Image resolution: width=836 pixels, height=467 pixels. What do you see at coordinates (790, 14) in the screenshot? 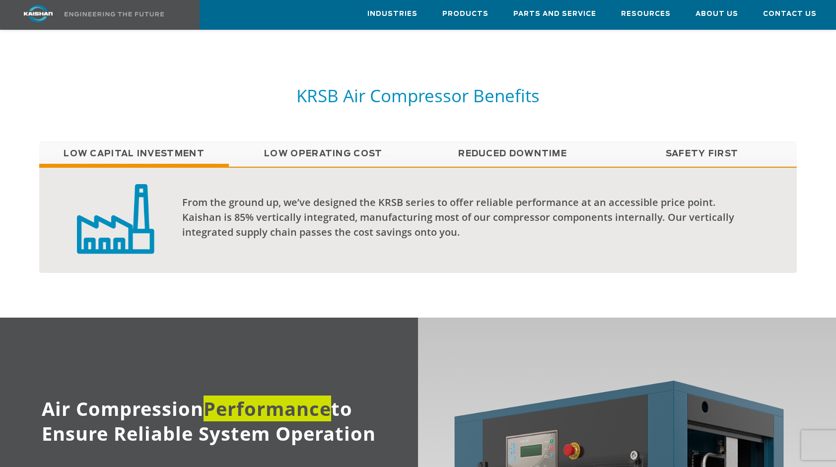
I see `a: Contact Us` at bounding box center [790, 14].